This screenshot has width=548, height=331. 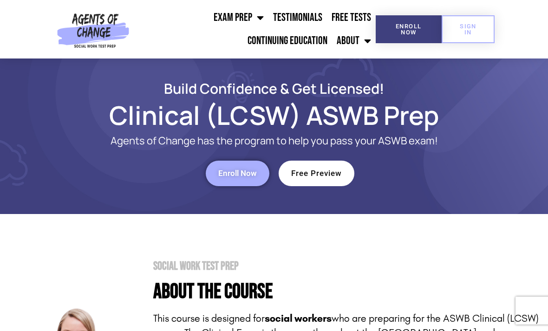 What do you see at coordinates (346, 292) in the screenshot?
I see `h4: About the Course` at bounding box center [346, 292].